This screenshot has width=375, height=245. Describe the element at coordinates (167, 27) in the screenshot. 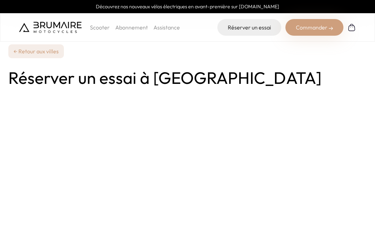

I see `a: Assistance` at that location.